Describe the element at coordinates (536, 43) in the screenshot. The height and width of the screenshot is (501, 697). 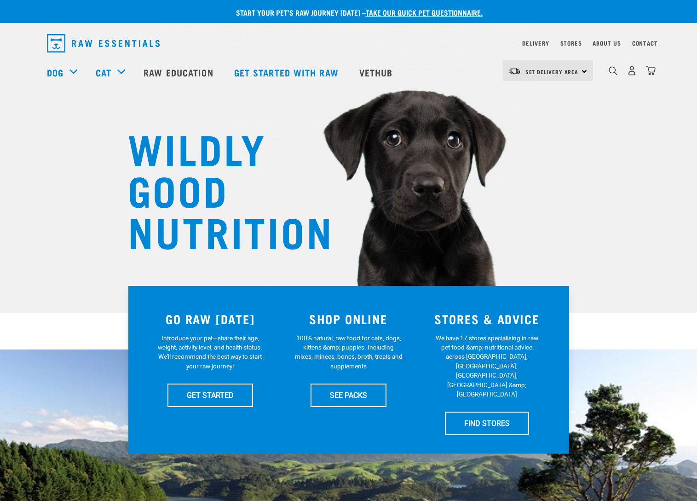
I see `a: Delivery` at that location.